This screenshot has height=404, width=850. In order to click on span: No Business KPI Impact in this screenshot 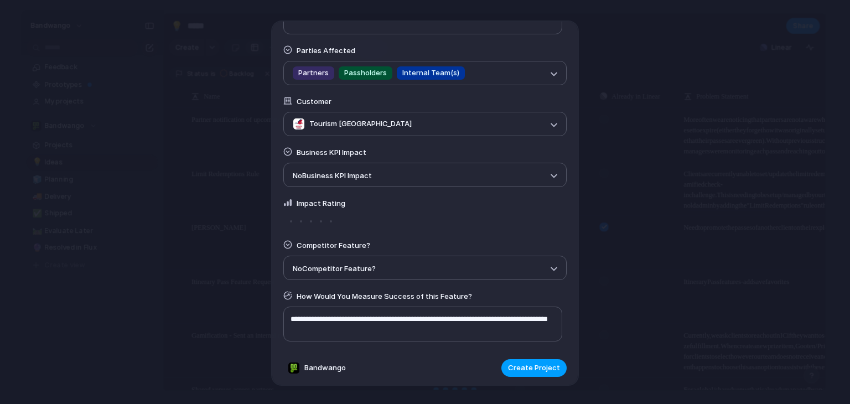, I will do `click(332, 175)`.